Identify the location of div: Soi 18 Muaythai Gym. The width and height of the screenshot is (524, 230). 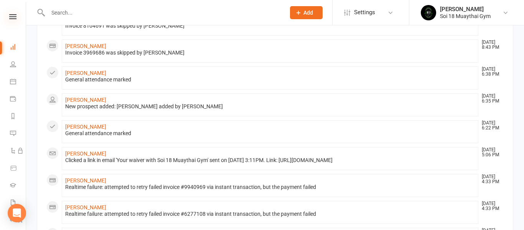
(465, 16).